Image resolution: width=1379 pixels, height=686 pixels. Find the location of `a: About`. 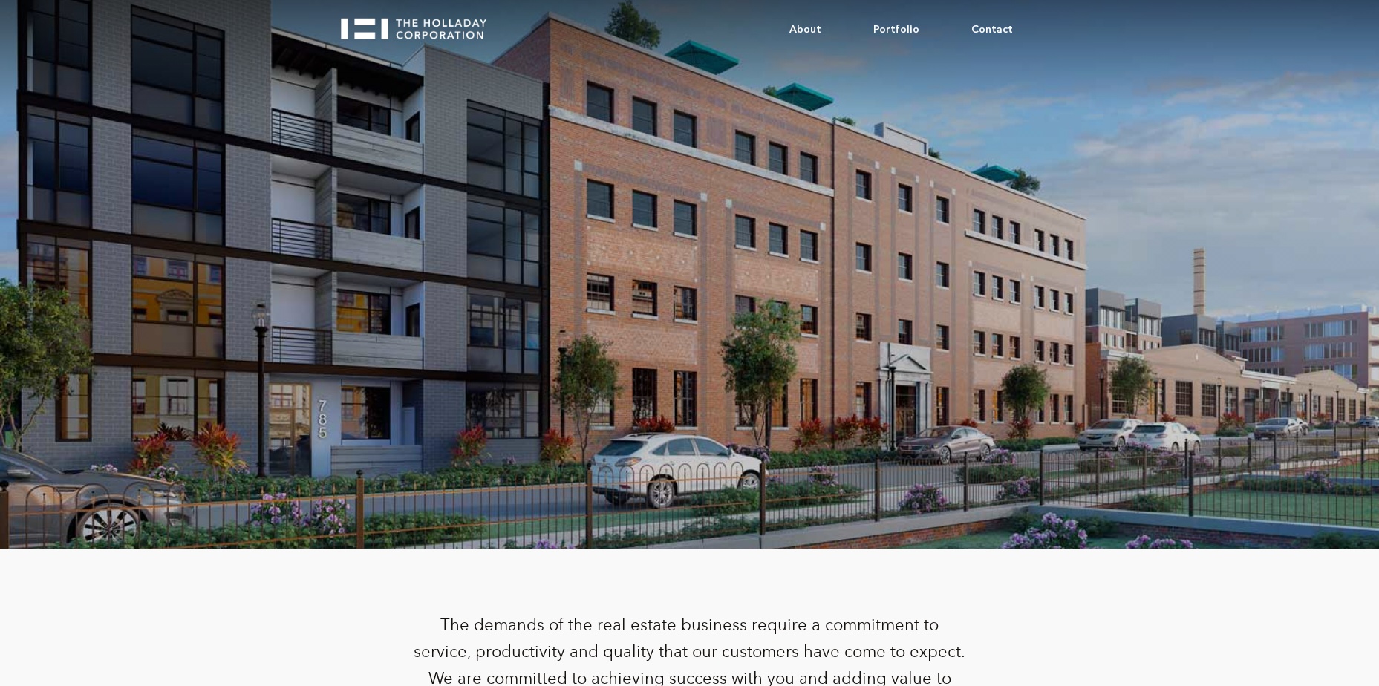

a: About is located at coordinates (805, 30).